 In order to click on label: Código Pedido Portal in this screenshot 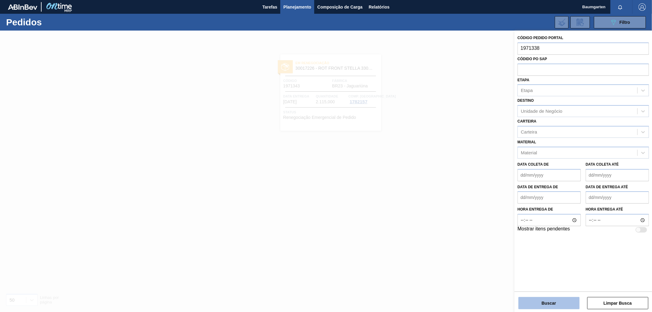, I will do `click(540, 38)`.